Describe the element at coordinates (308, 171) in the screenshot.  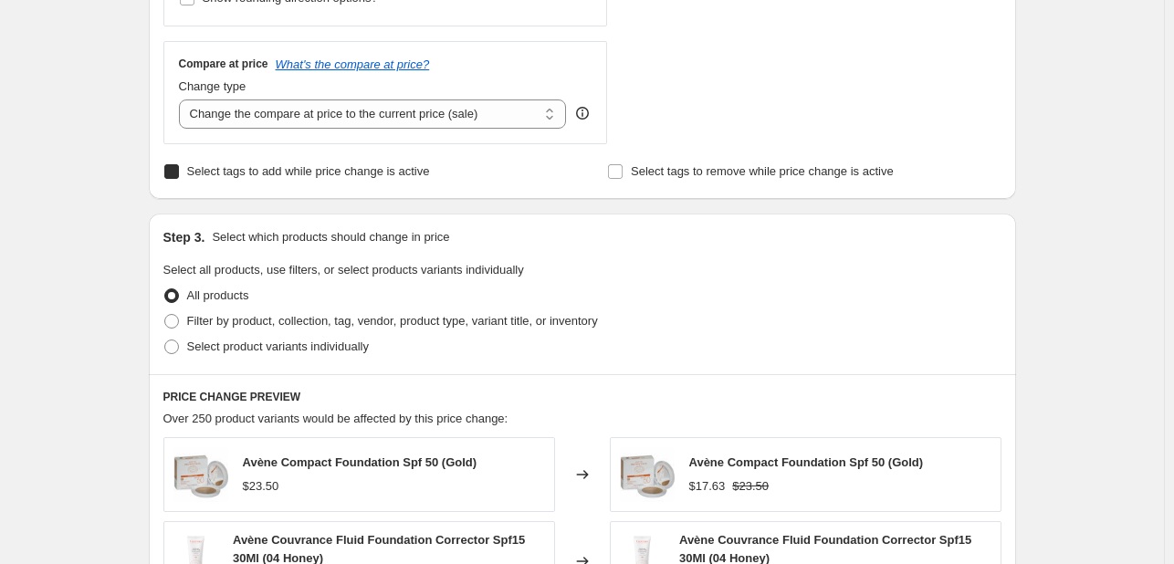
I see `span: Select tags to add while price change is active` at that location.